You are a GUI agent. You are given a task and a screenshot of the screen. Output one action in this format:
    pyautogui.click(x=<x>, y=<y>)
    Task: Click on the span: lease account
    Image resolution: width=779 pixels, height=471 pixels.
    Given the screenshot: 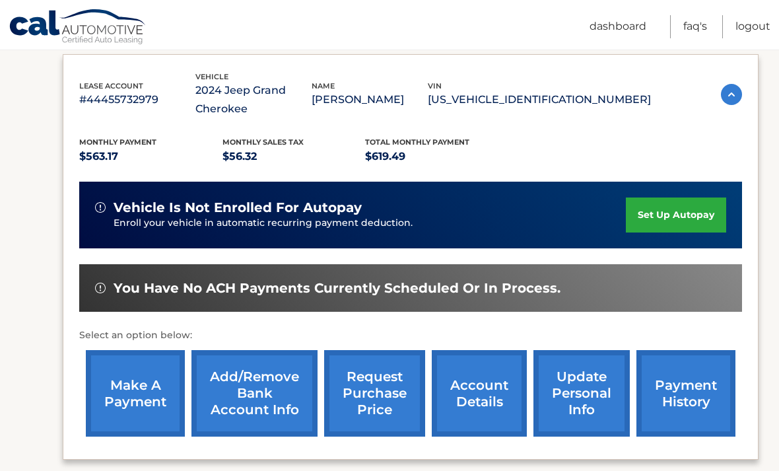 What is the action you would take?
    pyautogui.click(x=111, y=86)
    